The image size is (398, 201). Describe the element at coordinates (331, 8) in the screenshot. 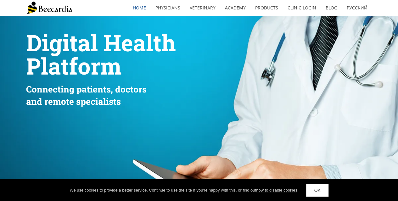

I see `a: Blog` at that location.